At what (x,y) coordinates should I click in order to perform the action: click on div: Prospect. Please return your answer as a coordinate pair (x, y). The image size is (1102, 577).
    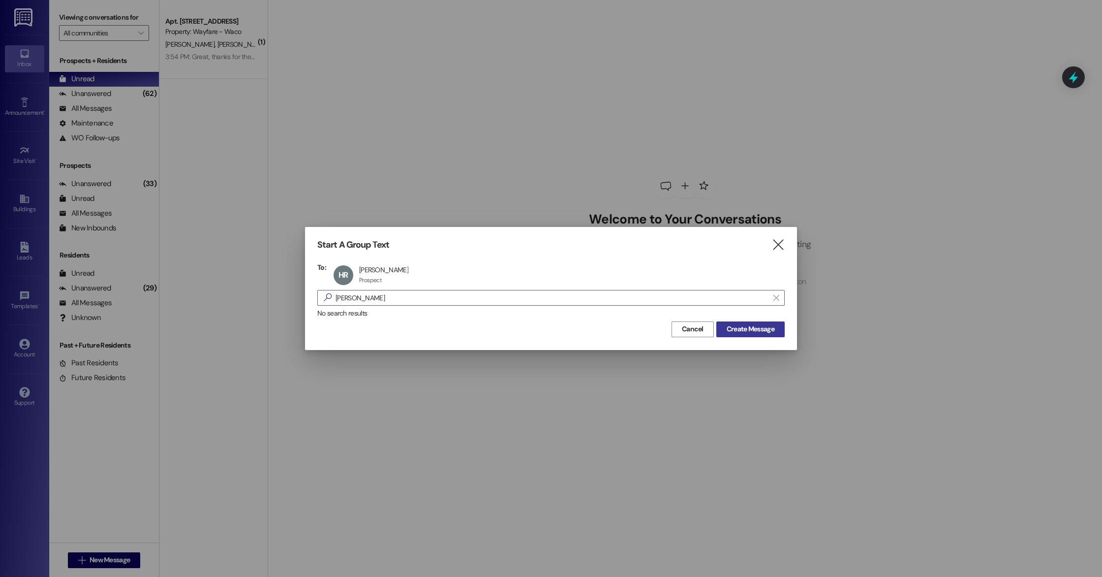
    Looking at the image, I should click on (370, 280).